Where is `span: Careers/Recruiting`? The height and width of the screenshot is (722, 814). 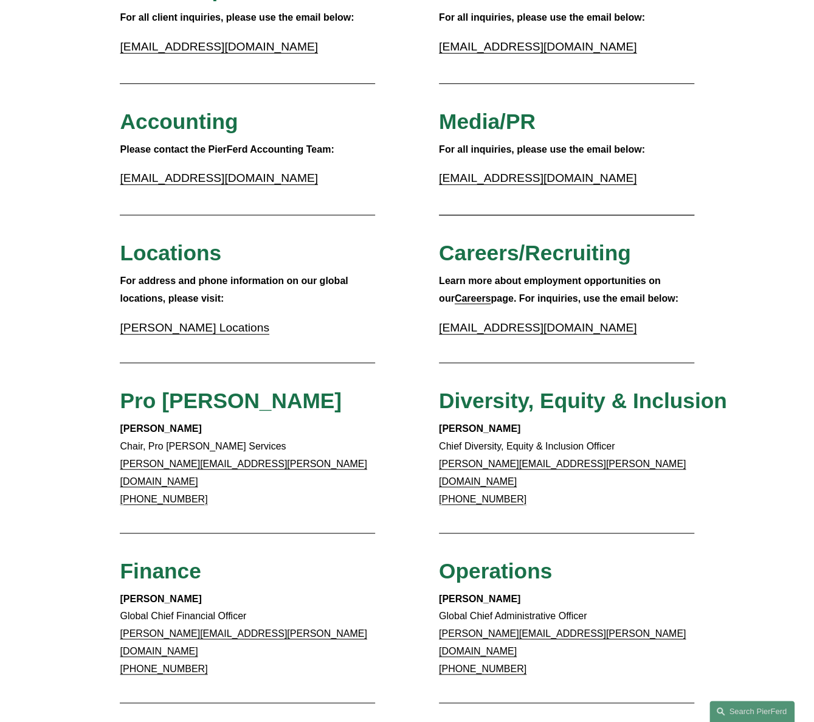 span: Careers/Recruiting is located at coordinates (535, 252).